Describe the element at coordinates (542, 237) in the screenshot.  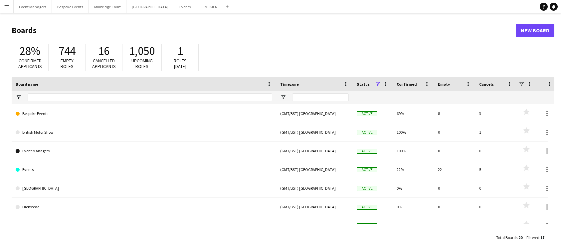
I see `span: 17` at that location.